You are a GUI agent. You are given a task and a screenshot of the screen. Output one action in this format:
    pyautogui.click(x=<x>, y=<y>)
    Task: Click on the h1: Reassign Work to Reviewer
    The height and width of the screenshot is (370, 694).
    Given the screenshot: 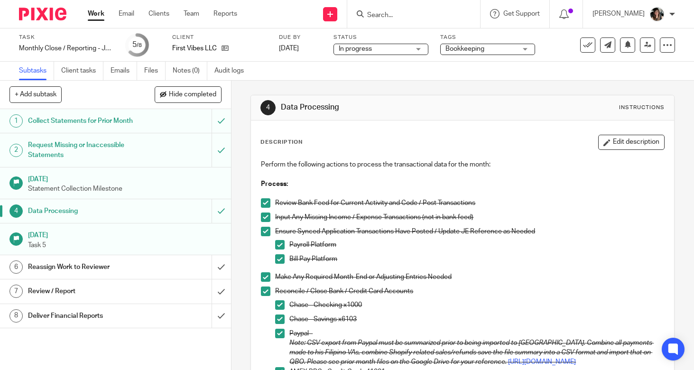 What is the action you would take?
    pyautogui.click(x=86, y=267)
    